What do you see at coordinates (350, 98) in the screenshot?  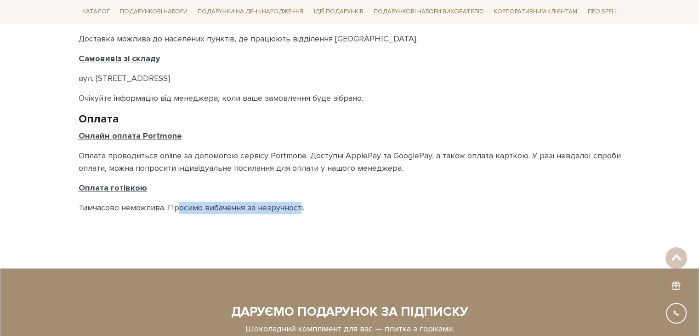 I see `p: Очікуйте інформацію від менеджера, коли ваше замовлення буде зібрано.` at bounding box center [350, 98].